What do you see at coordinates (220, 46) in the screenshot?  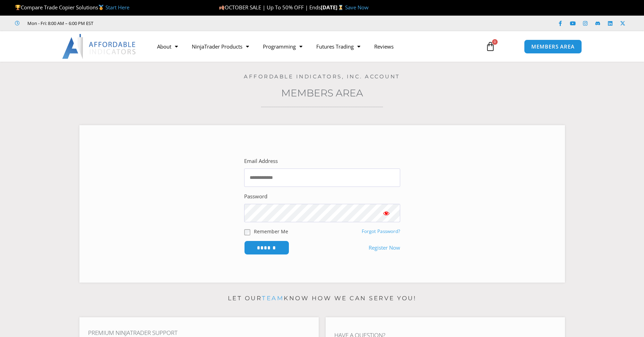 I see `a: NinjaTrader Products` at bounding box center [220, 46].